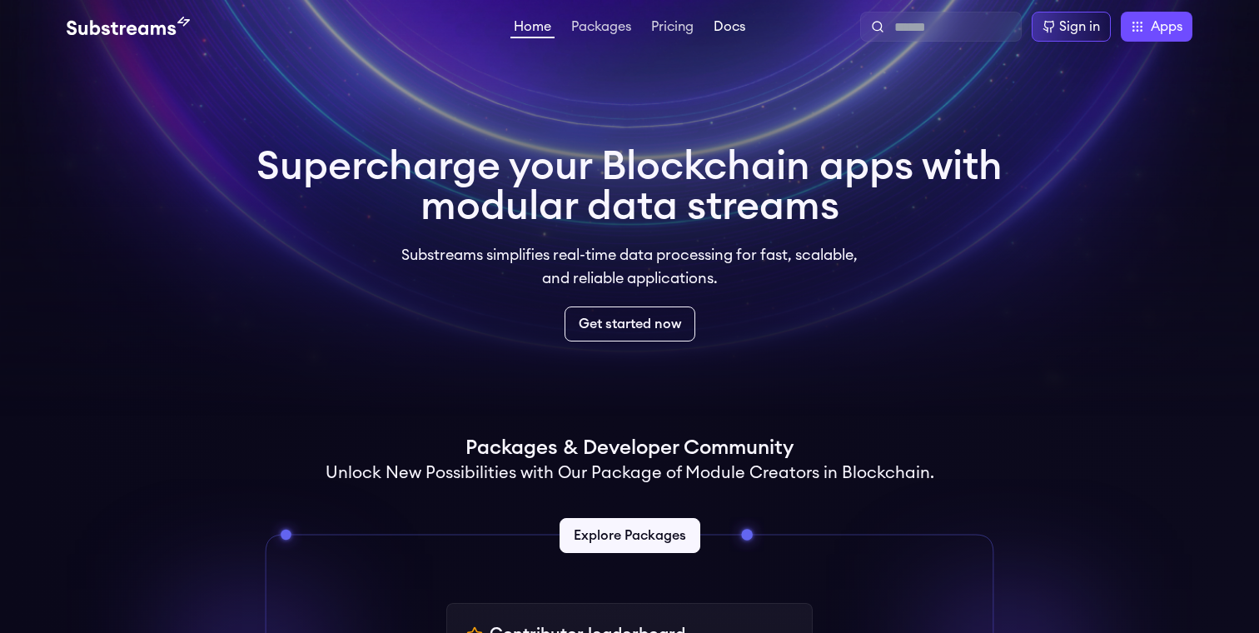 Image resolution: width=1259 pixels, height=633 pixels. I want to click on a: Pricing, so click(672, 28).